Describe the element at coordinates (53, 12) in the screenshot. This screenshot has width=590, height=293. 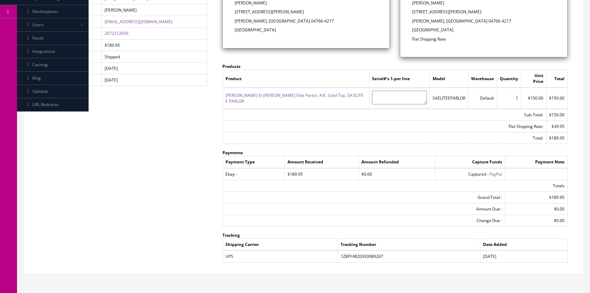
I see `a: Marketplaces` at that location.